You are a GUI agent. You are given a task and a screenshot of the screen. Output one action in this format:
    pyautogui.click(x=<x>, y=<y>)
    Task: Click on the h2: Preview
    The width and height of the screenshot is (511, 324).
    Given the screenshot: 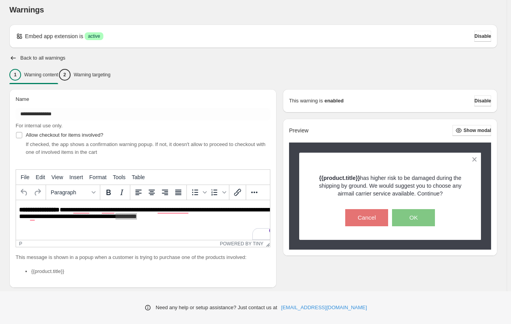 What is the action you would take?
    pyautogui.click(x=299, y=131)
    